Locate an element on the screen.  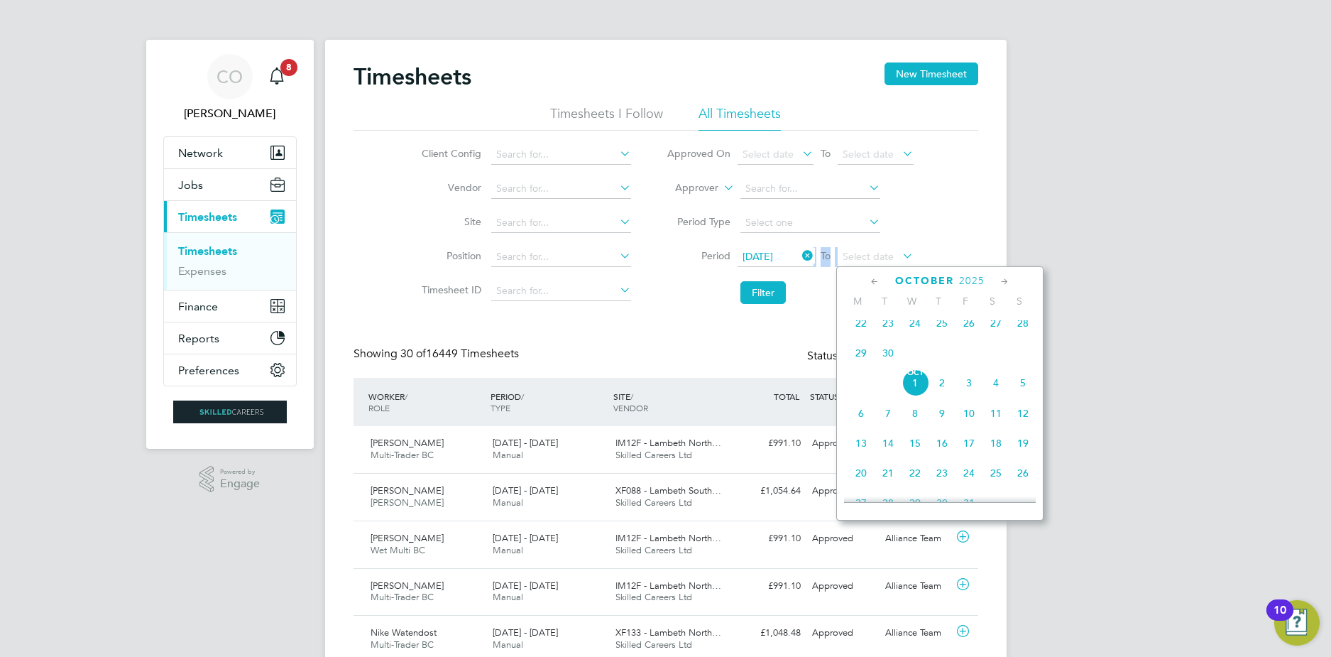
span: Jobs is located at coordinates (190, 185).